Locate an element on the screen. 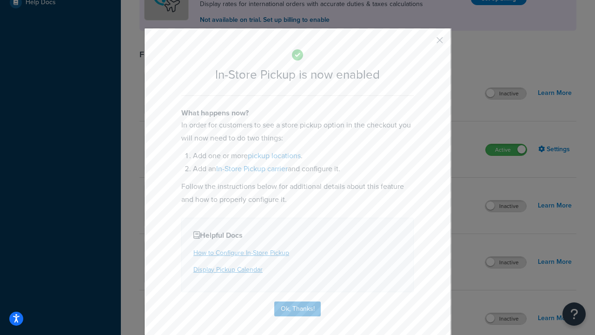 The width and height of the screenshot is (595, 335). h4: What happens now? is located at coordinates (298, 113).